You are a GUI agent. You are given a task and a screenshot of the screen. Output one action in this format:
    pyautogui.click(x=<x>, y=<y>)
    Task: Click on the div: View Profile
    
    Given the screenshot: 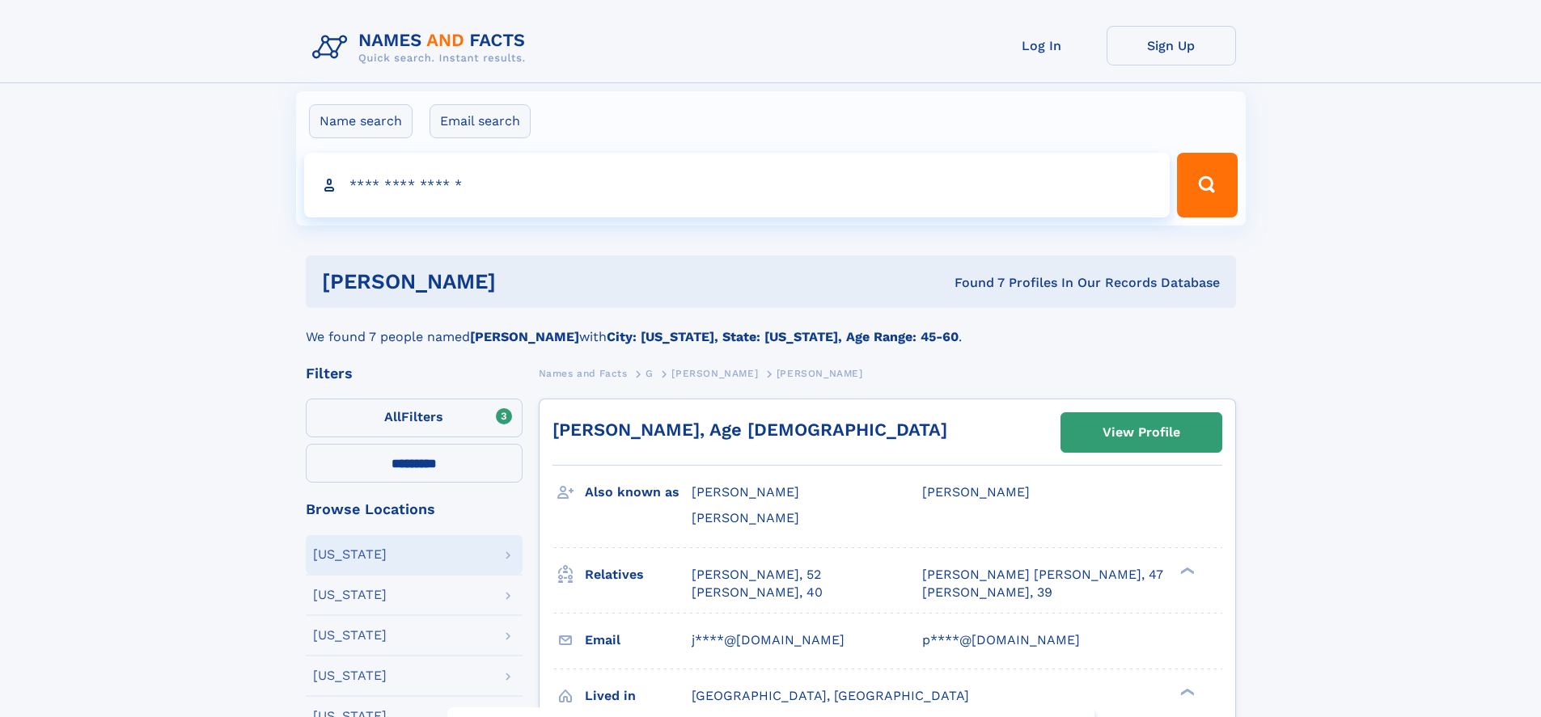 What is the action you would take?
    pyautogui.click(x=1141, y=433)
    